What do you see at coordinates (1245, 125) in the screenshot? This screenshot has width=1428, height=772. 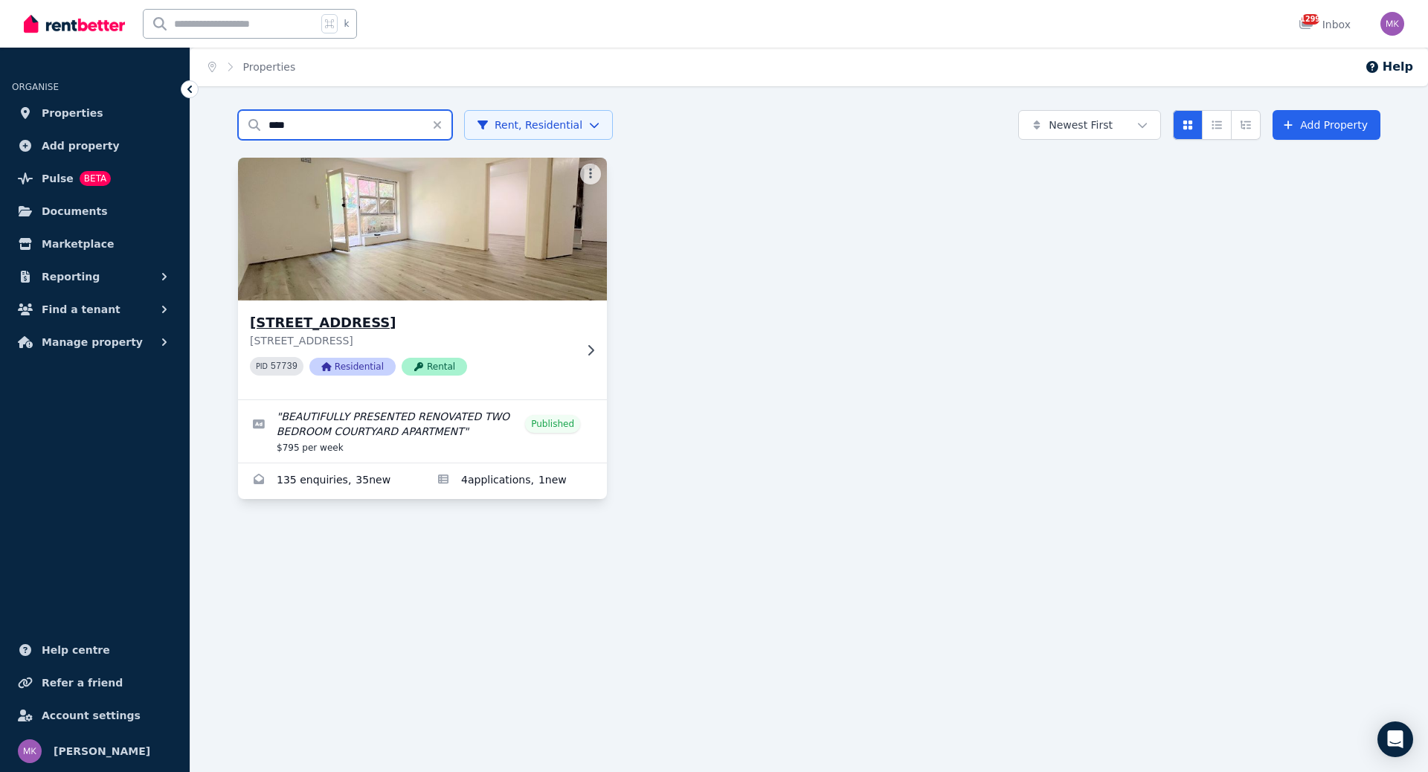 I see `button: Expanded list view` at bounding box center [1245, 125].